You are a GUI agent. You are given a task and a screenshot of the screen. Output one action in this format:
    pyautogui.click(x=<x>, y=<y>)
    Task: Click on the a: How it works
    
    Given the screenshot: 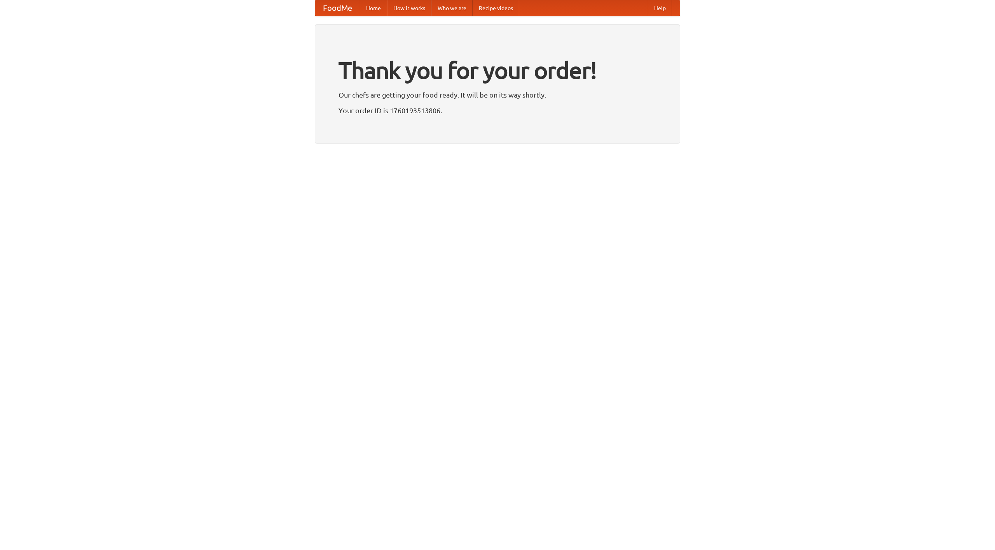 What is the action you would take?
    pyautogui.click(x=409, y=8)
    